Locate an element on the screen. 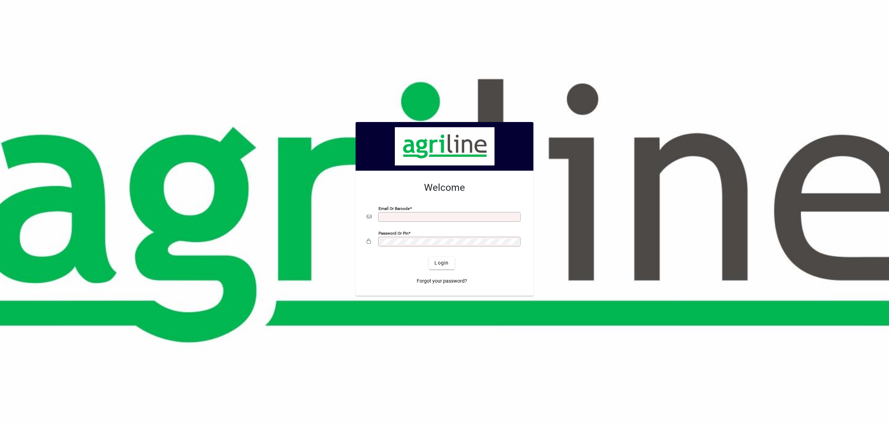 Image resolution: width=889 pixels, height=422 pixels. span: Forgot your password? is located at coordinates (442, 281).